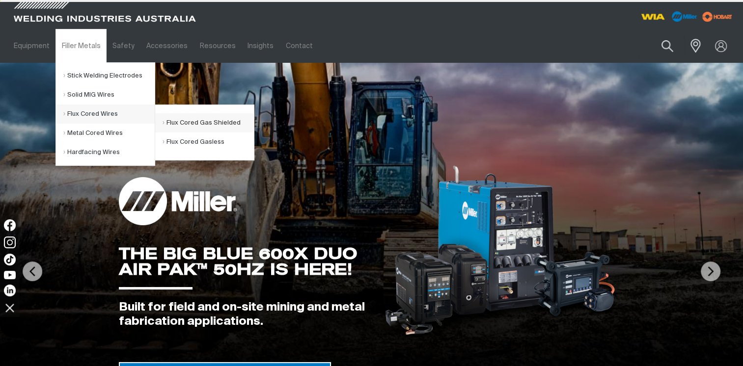 The width and height of the screenshot is (743, 366). Describe the element at coordinates (123, 46) in the screenshot. I see `a: Safety` at that location.